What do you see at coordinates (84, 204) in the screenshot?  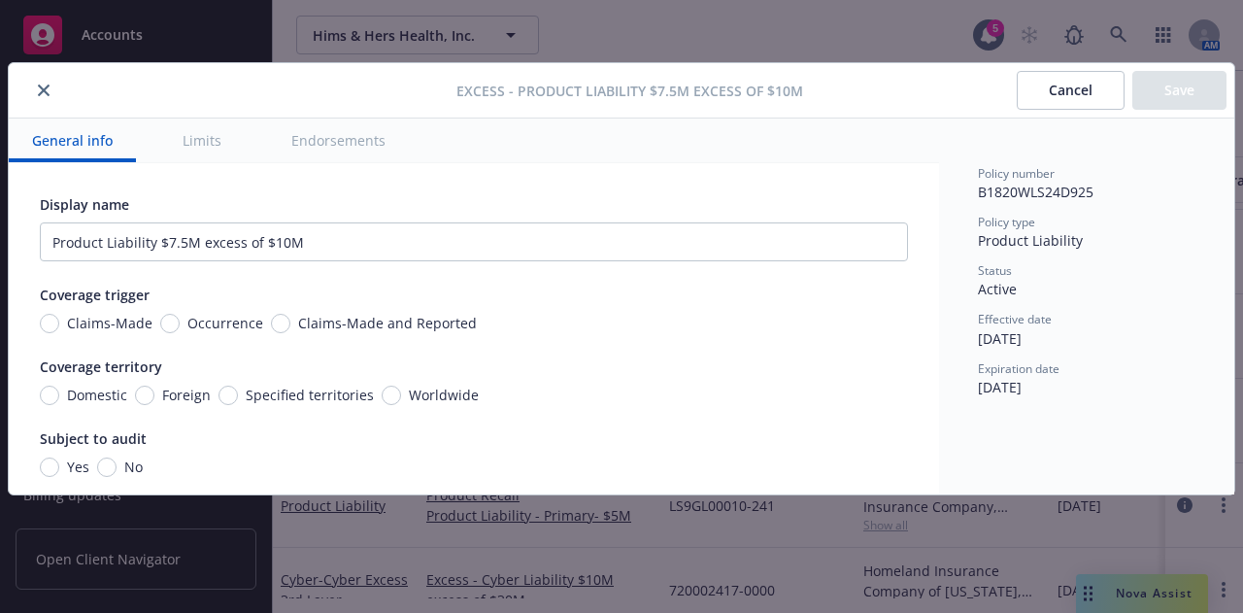 I see `span: Display name` at bounding box center [84, 204].